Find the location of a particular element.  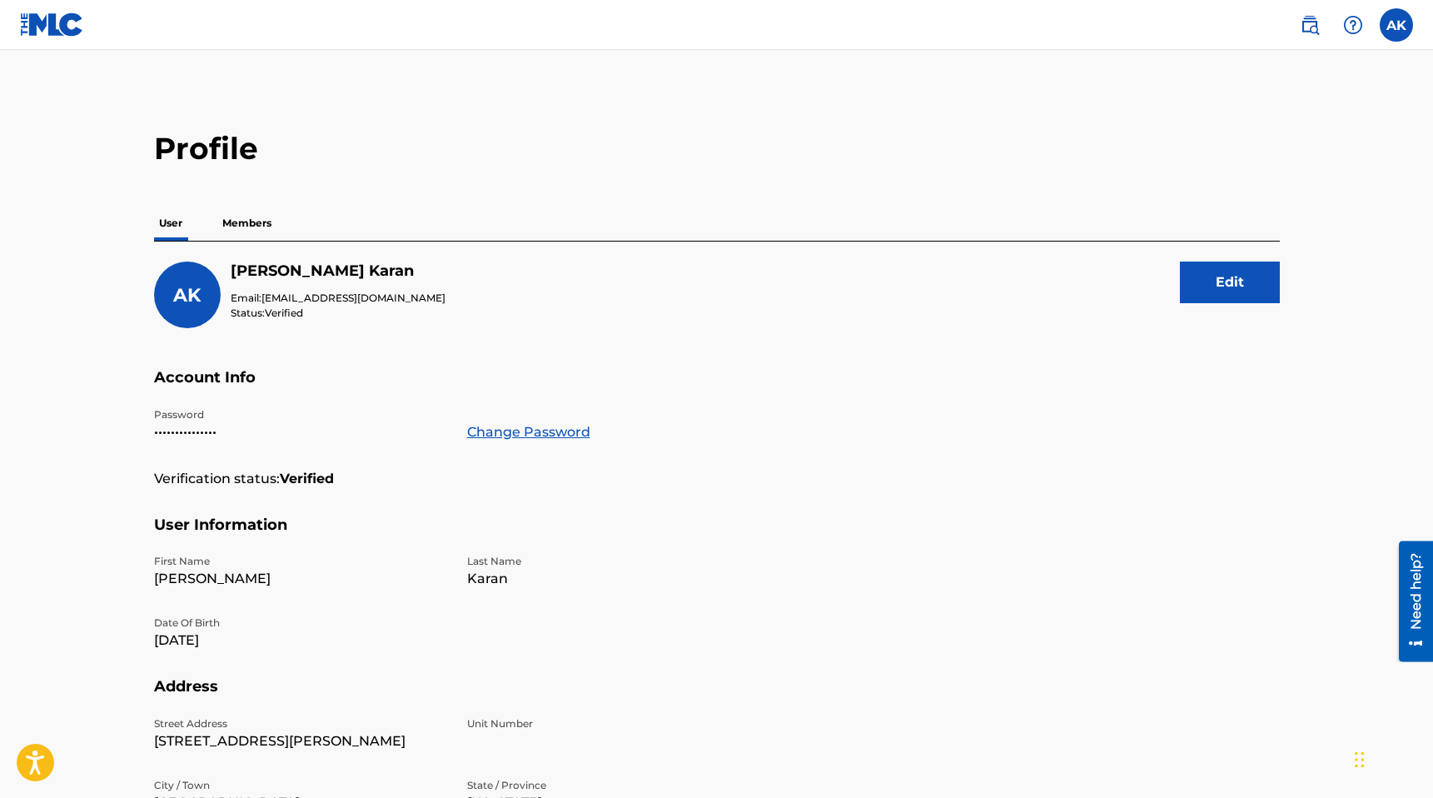

div: User Menu is located at coordinates (1396, 25).